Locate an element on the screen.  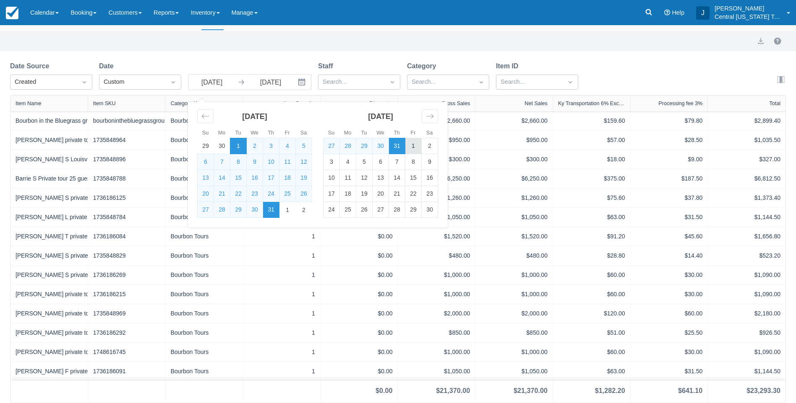
td: Selected. Thursday, October 17, 2024 is located at coordinates (271, 178).